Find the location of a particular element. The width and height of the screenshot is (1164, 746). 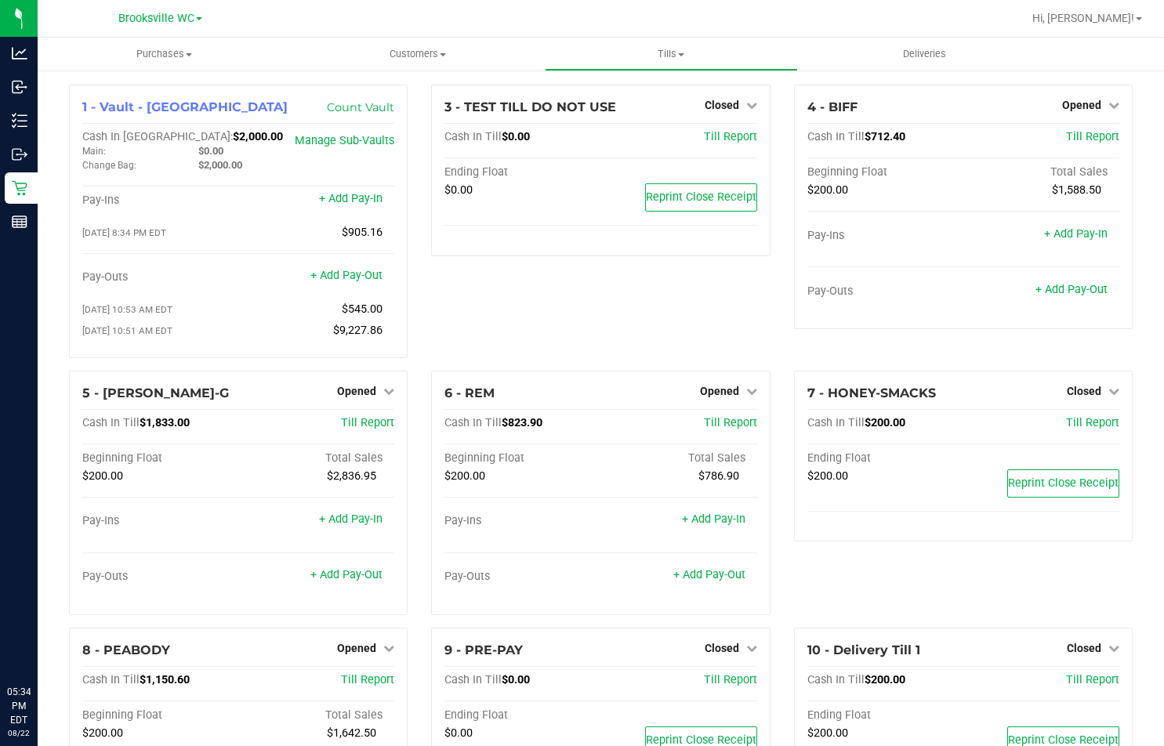

span: $2,836.95 is located at coordinates (351, 476).